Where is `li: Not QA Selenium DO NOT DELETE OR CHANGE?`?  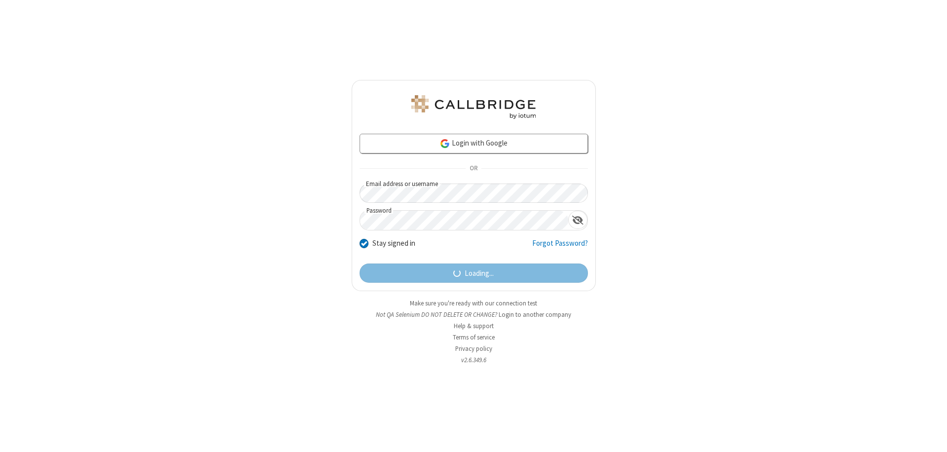 li: Not QA Selenium DO NOT DELETE OR CHANGE? is located at coordinates (474, 314).